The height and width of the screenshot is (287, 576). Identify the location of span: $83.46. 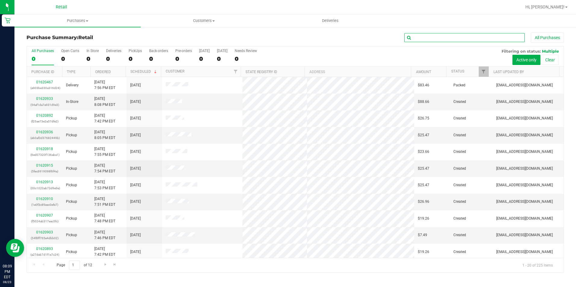
(424, 85).